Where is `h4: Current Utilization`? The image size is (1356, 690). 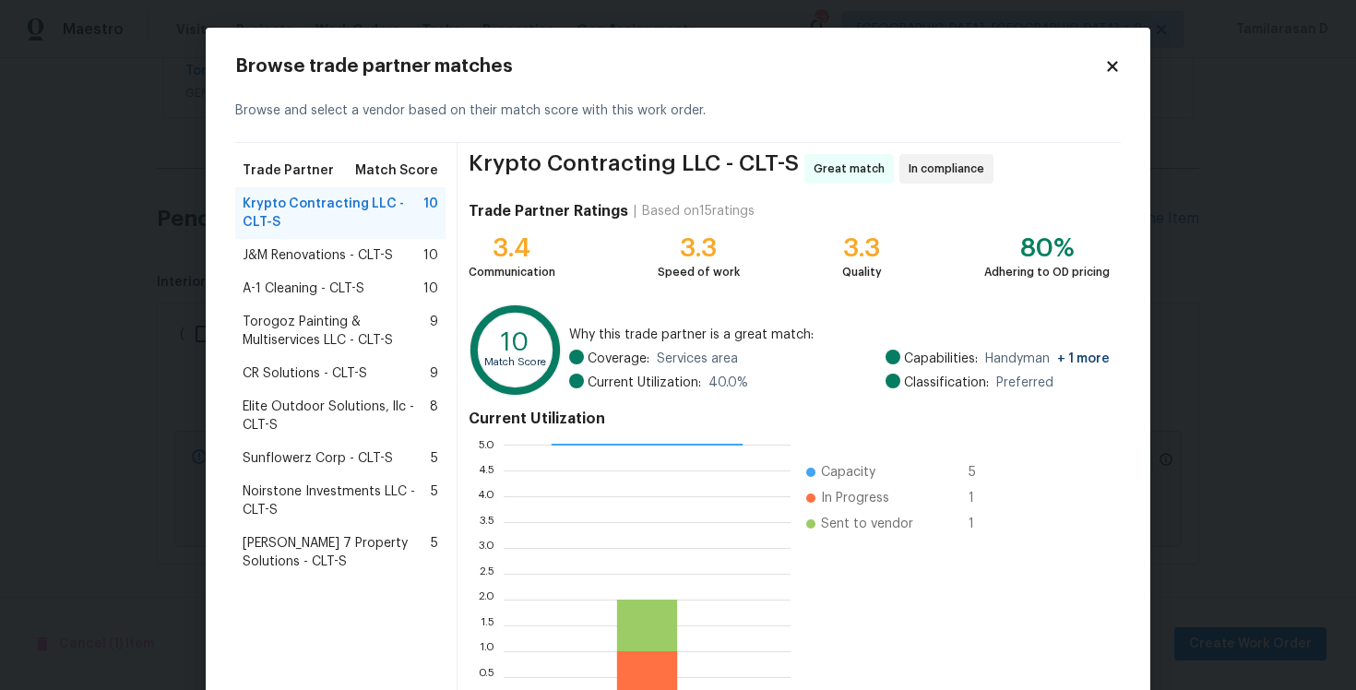
h4: Current Utilization is located at coordinates (788, 419).